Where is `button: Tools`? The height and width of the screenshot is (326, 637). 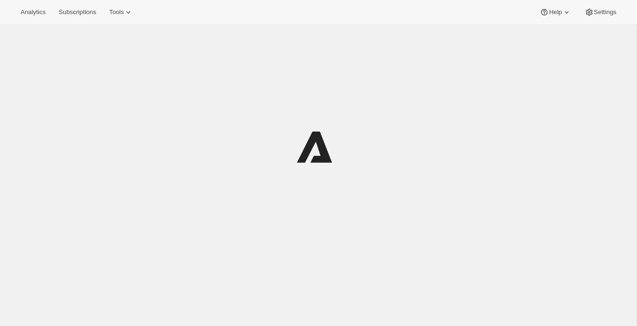 button: Tools is located at coordinates (121, 12).